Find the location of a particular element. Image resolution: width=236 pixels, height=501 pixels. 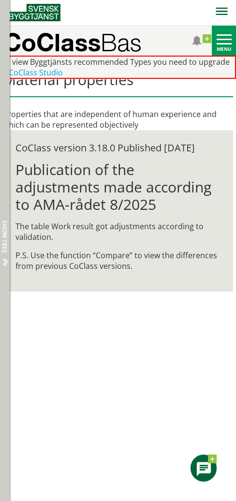

img: Svensk Byggtjänst is located at coordinates (34, 13).